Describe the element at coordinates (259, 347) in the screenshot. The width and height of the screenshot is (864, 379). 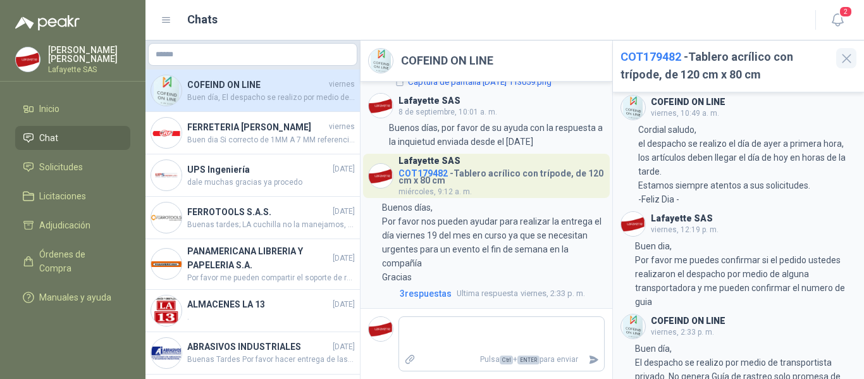
I see `h4: ABRASIVOS INDUSTRIALES` at that location.